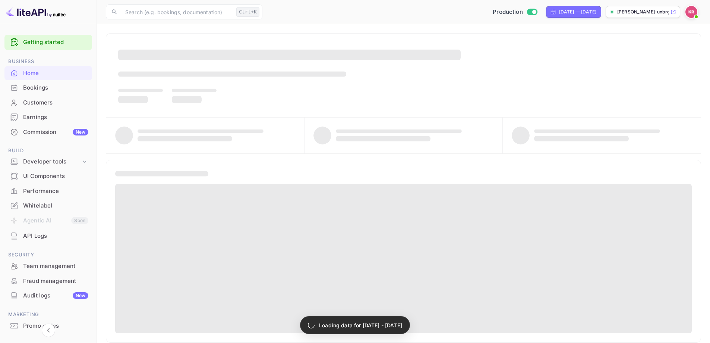 The width and height of the screenshot is (710, 343). I want to click on img: Kobus Roux, so click(691, 12).